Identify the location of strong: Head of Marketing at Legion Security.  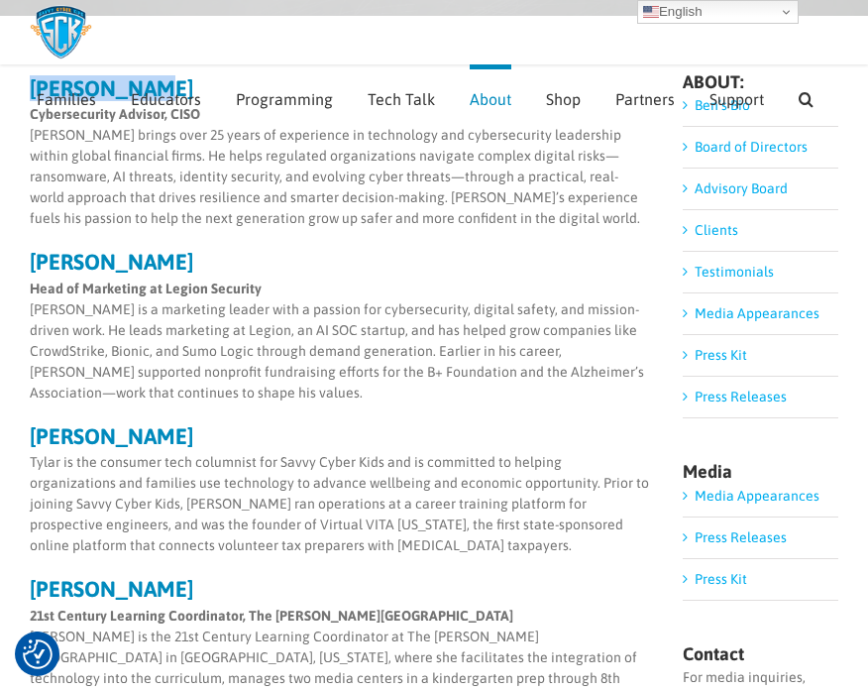
(146, 288).